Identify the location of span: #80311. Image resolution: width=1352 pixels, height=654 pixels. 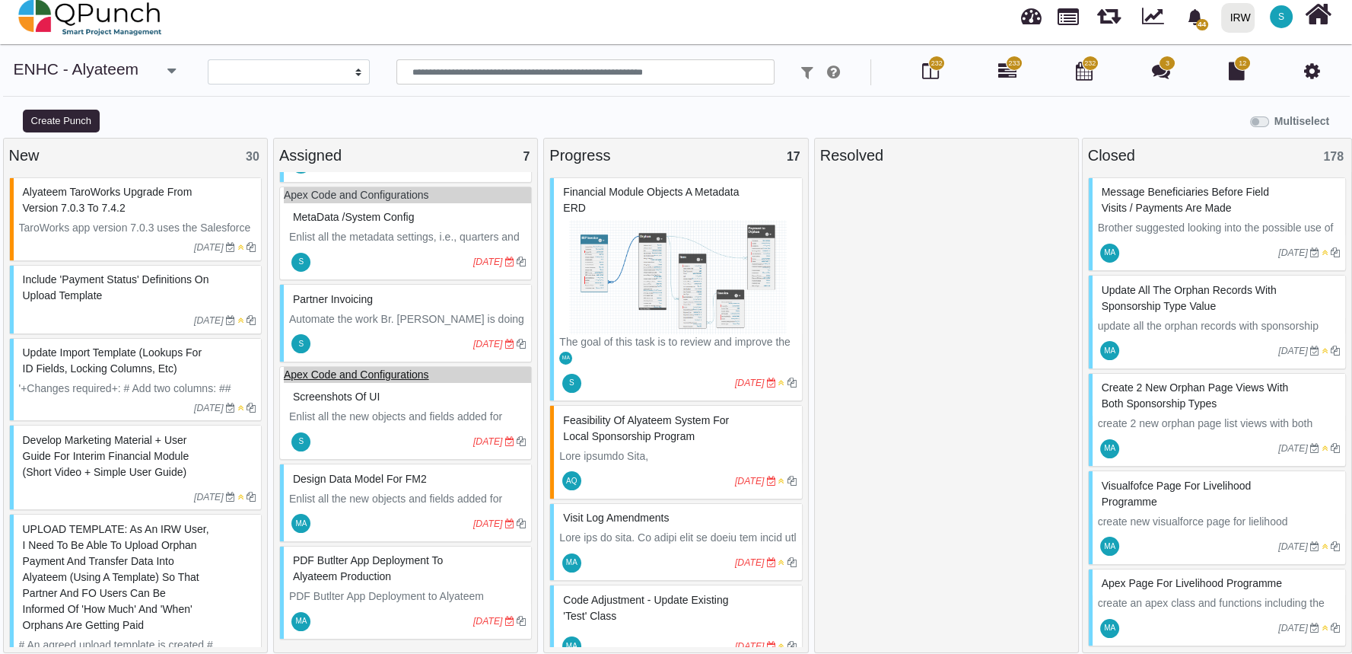
(354, 217).